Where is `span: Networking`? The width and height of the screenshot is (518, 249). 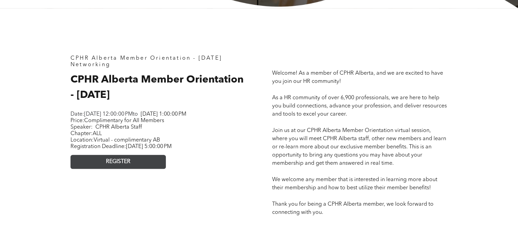 span: Networking is located at coordinates (90, 65).